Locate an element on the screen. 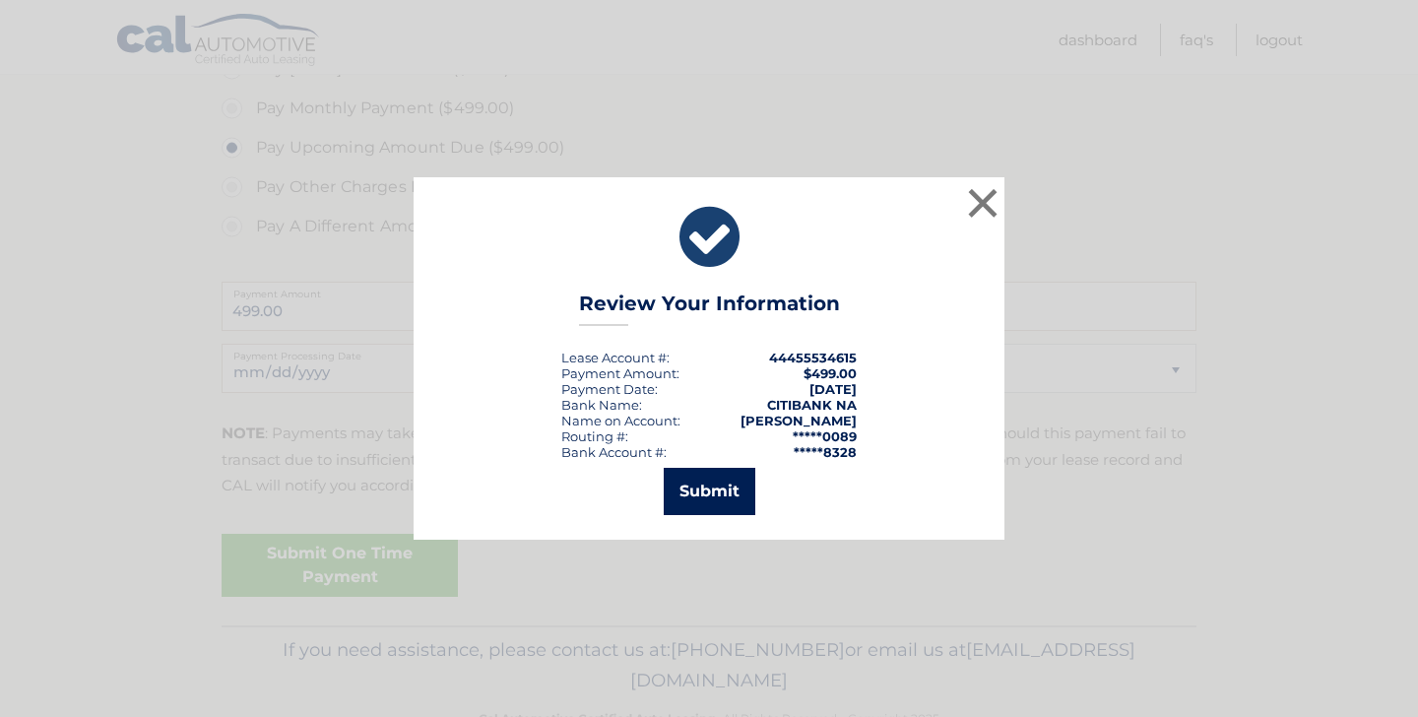 The height and width of the screenshot is (717, 1418). div: Lease Account #: is located at coordinates (615, 357).